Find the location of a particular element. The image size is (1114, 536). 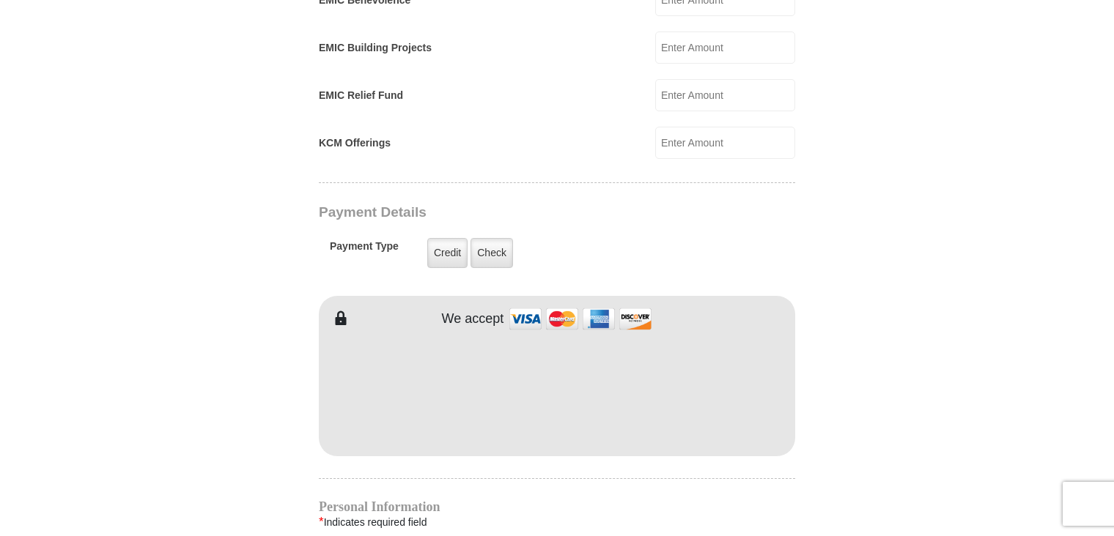

label: EMIC Building Projects is located at coordinates (375, 48).